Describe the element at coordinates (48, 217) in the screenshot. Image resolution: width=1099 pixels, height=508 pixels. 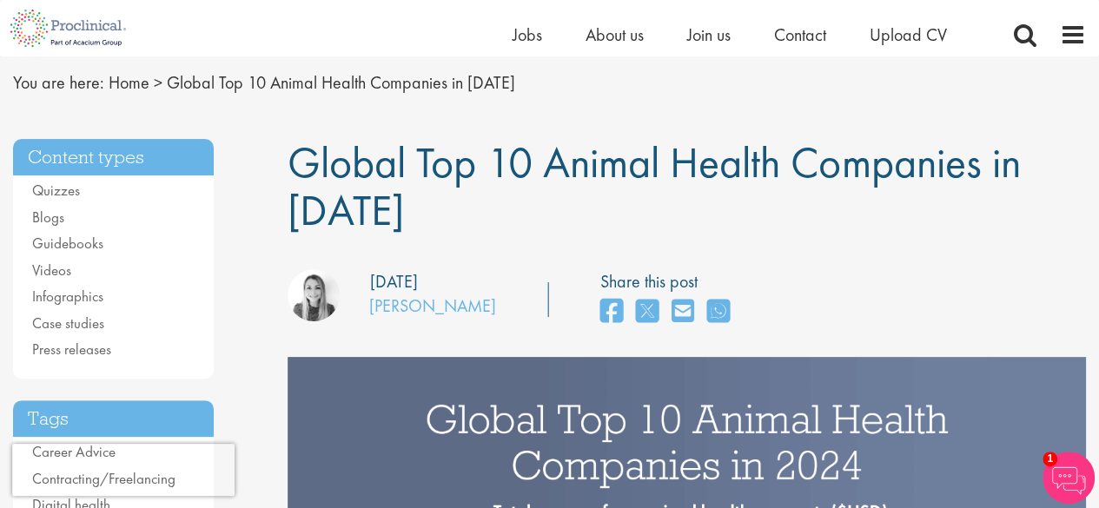
I see `a: Blogs` at that location.